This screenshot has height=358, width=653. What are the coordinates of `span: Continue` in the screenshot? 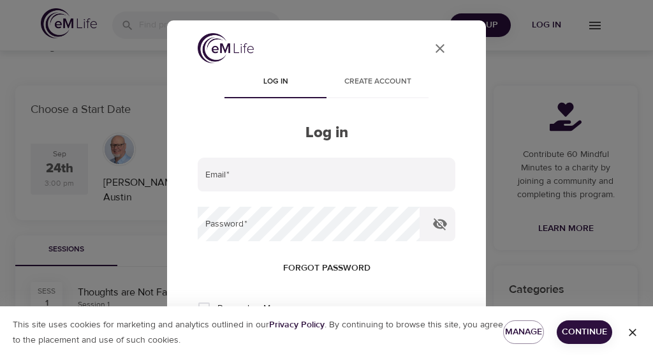 It's located at (584, 331).